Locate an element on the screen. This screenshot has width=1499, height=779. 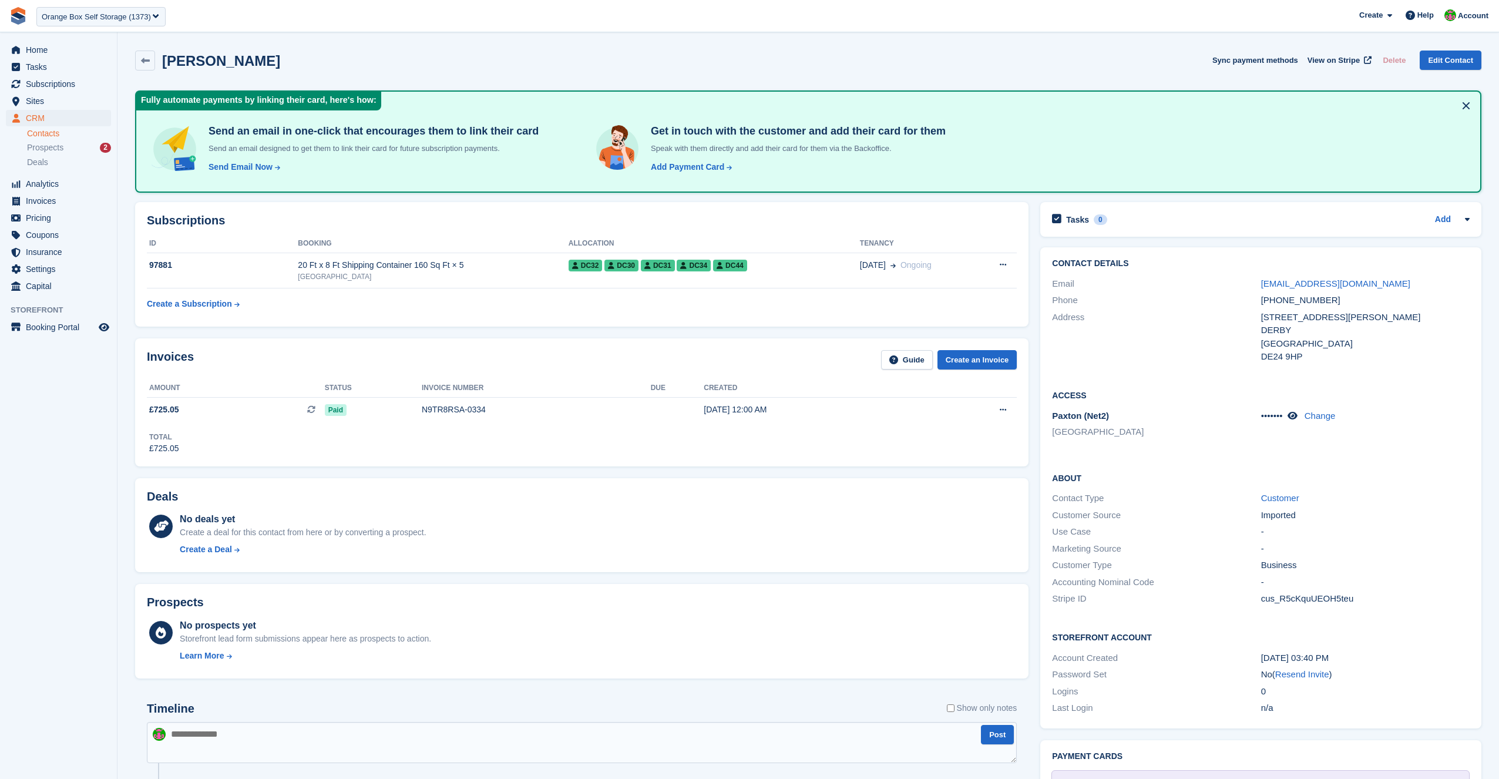
div: Create a Subscription is located at coordinates (189, 304).